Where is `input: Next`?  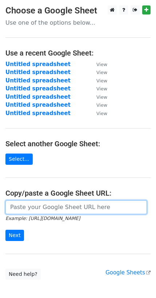
input: Next is located at coordinates (15, 235).